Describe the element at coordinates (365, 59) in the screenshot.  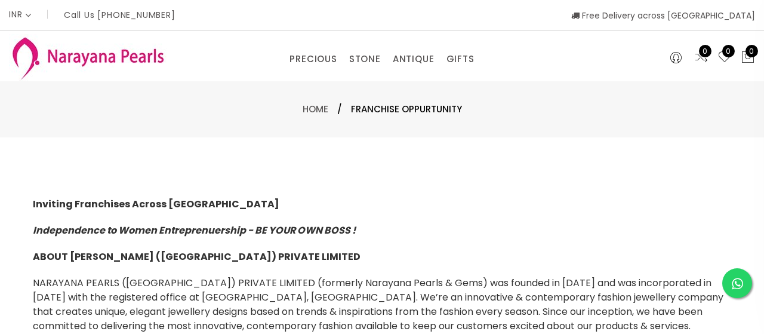
I see `a: STONE` at that location.